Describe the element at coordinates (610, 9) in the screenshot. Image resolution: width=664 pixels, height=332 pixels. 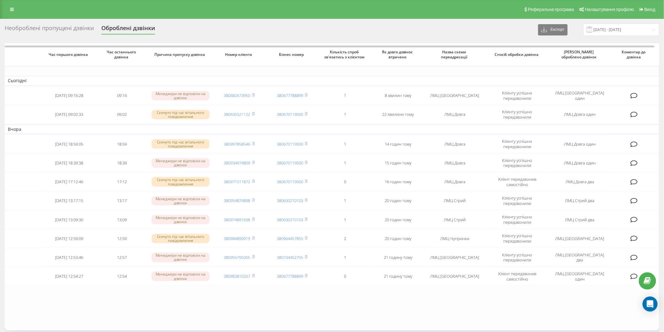
I see `span: Налаштування профілю` at that location.